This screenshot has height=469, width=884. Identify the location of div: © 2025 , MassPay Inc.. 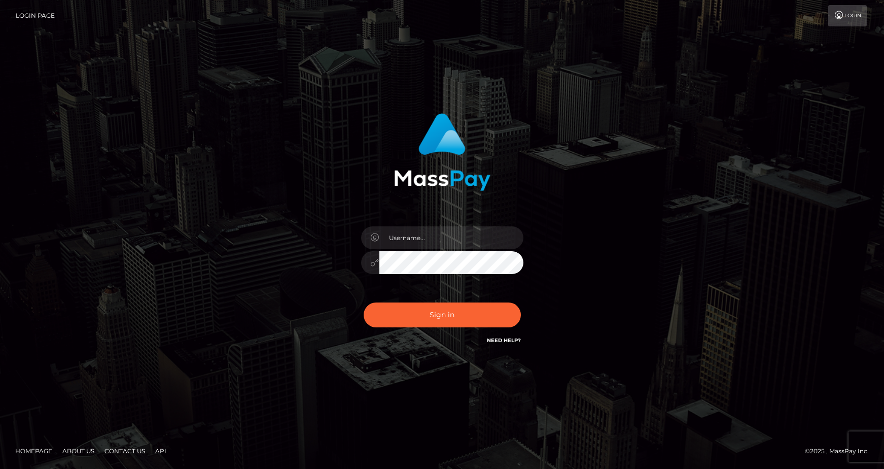
(840, 451).